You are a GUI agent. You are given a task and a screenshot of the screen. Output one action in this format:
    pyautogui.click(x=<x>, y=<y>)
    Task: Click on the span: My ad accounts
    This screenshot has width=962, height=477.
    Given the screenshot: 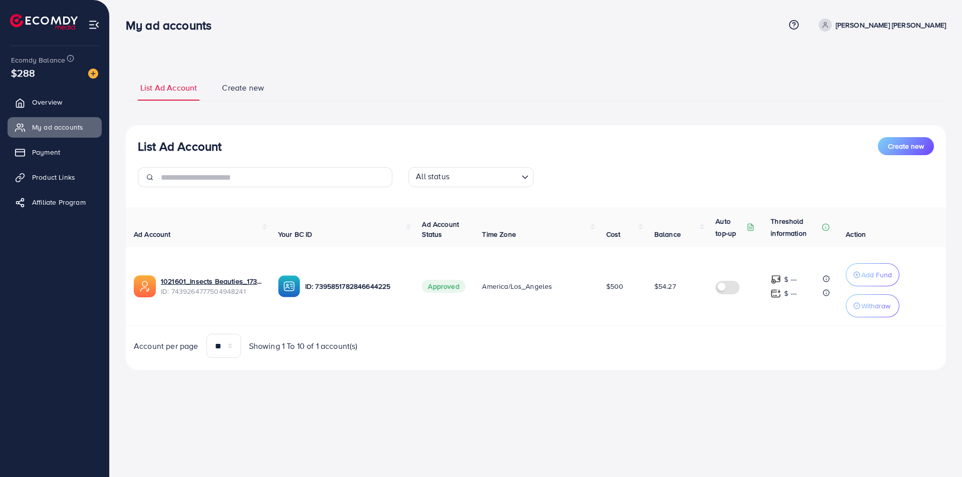 What is the action you would take?
    pyautogui.click(x=58, y=127)
    